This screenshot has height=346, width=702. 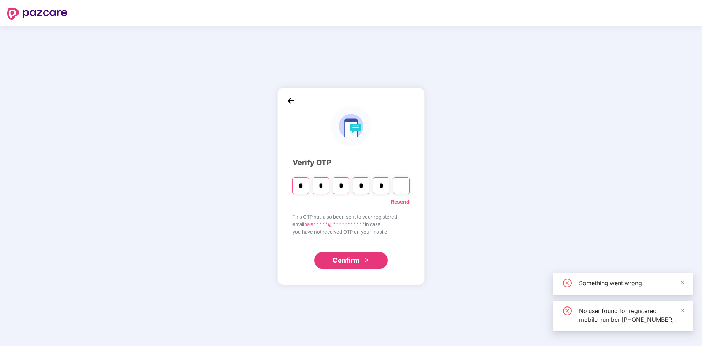 What do you see at coordinates (367, 261) in the screenshot?
I see `span: double-right` at bounding box center [367, 261].